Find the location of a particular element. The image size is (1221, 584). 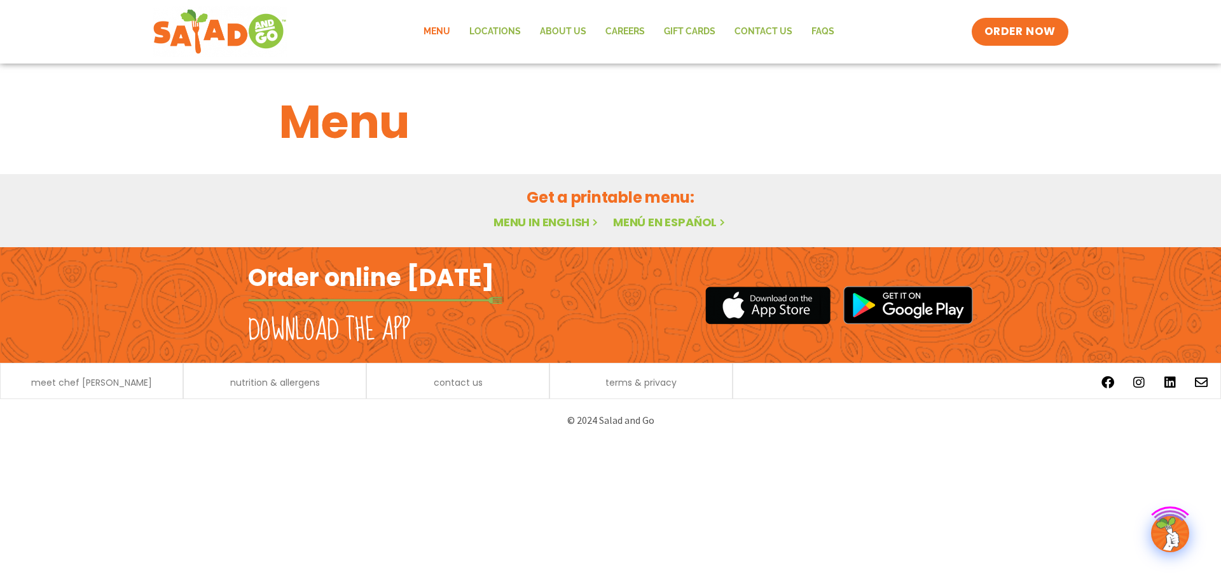

img: appstore is located at coordinates (767, 305).